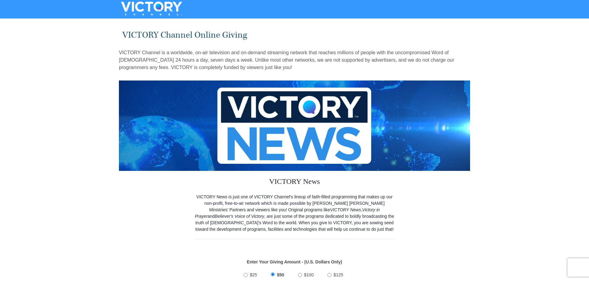 This screenshot has width=589, height=281. Describe the element at coordinates (294, 262) in the screenshot. I see `strong: Enter Your Giving Amount - (U.S. Dollars Only)` at that location.